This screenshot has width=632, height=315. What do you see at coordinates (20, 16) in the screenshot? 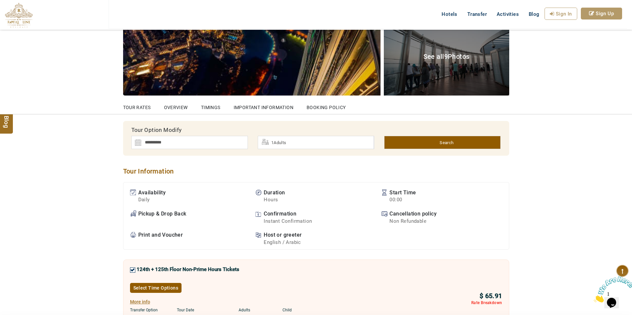
I see `div: CloseChat attention grabber` at bounding box center [20, 16].